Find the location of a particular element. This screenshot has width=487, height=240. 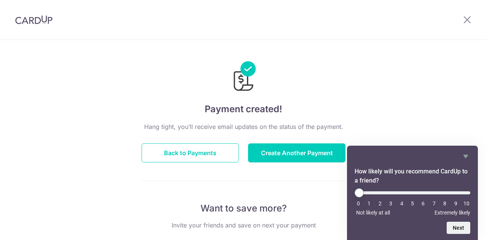

button: Back to Payments is located at coordinates (190, 153).